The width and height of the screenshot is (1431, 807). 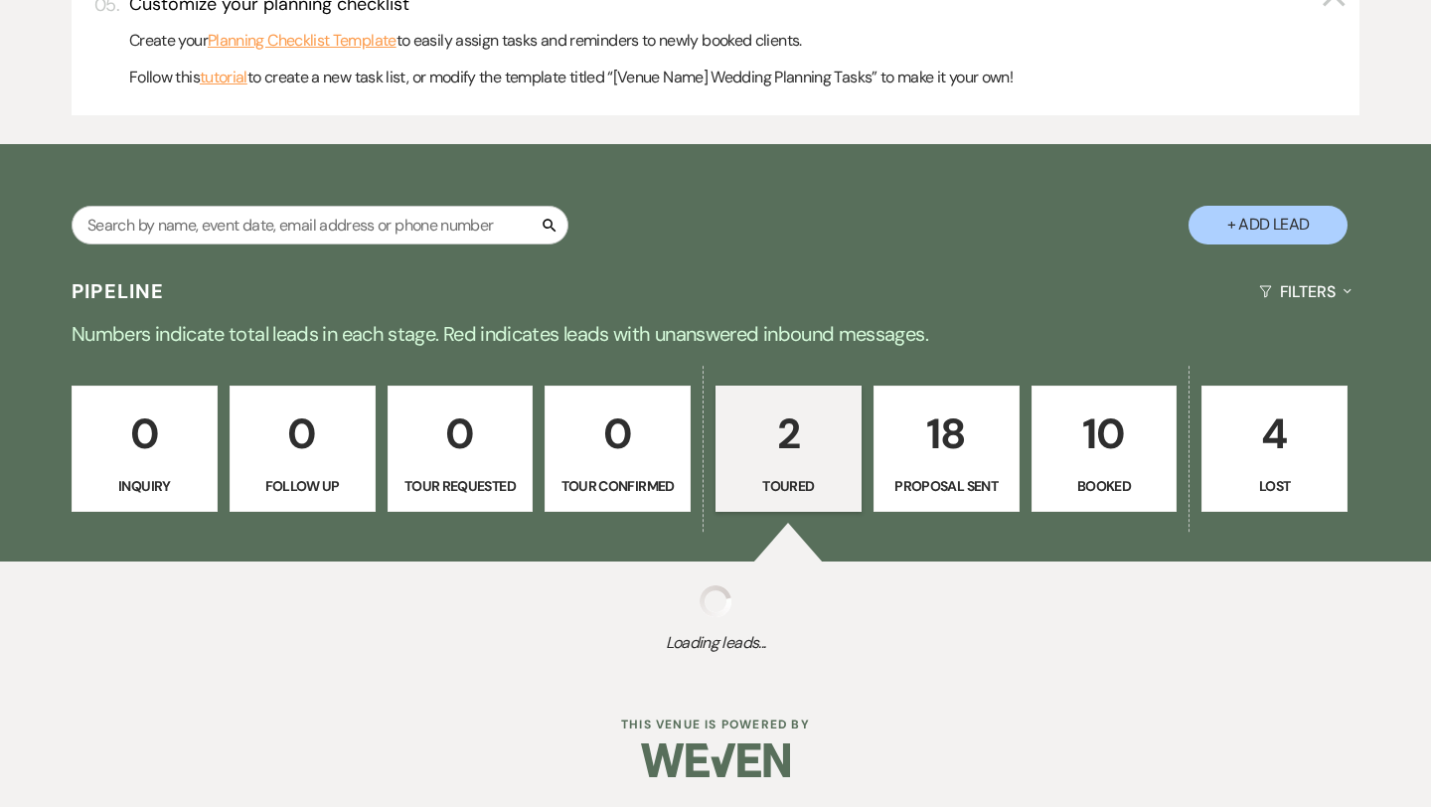 What do you see at coordinates (302, 486) in the screenshot?
I see `p: Follow Up` at bounding box center [302, 486].